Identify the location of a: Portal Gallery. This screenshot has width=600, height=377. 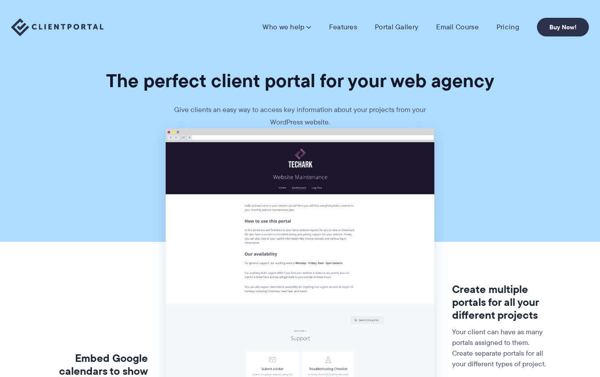
(397, 27).